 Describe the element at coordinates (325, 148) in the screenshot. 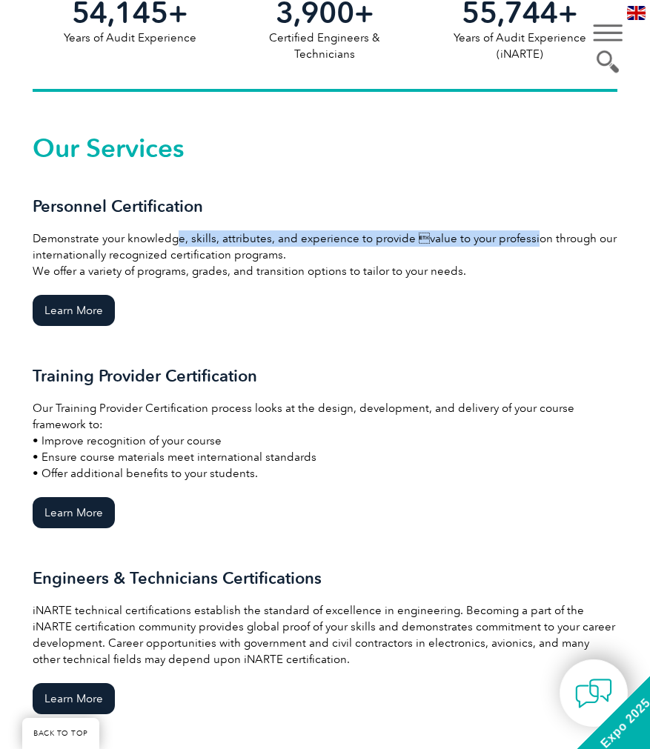

I see `h2: Our Services` at that location.